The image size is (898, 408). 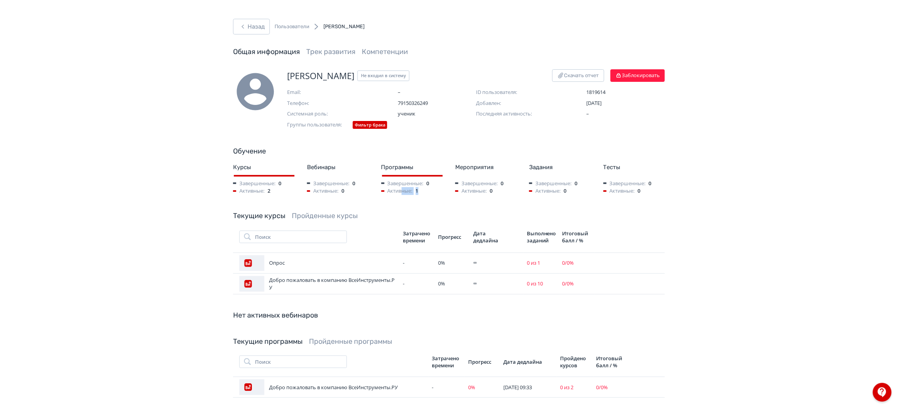 I want to click on a: Пользователи, so click(x=292, y=27).